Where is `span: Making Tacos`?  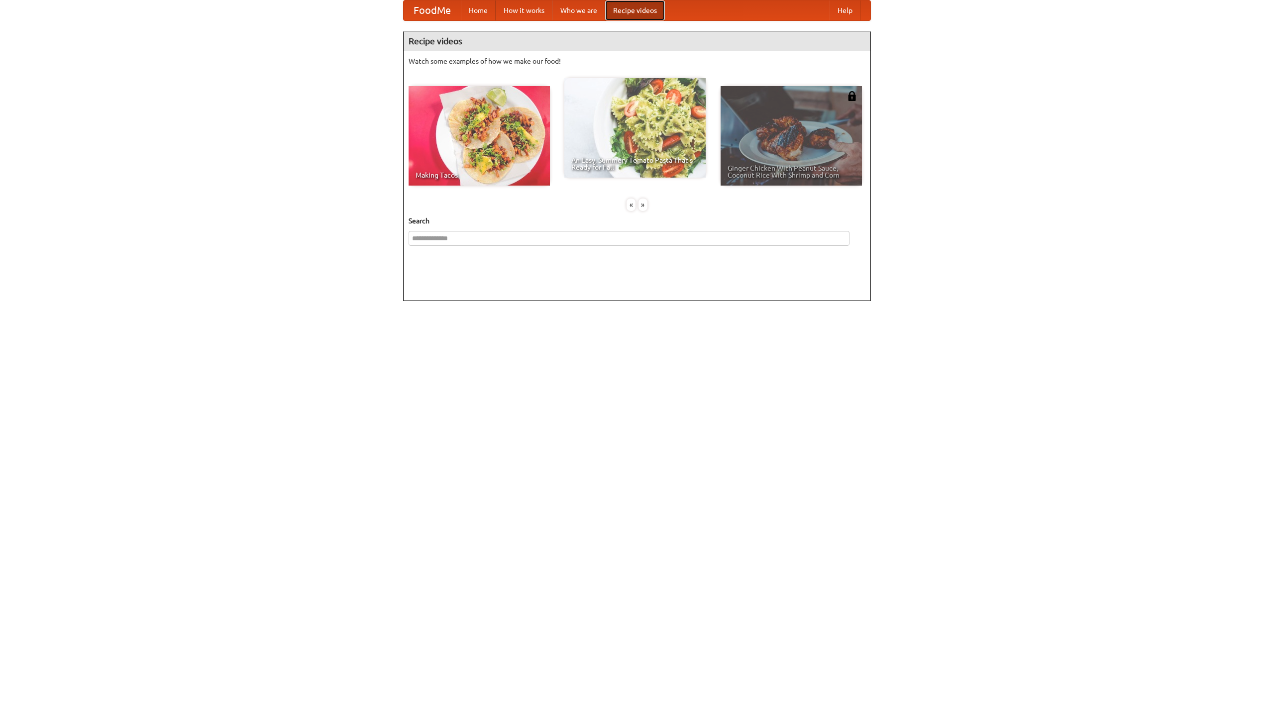
span: Making Tacos is located at coordinates (479, 175).